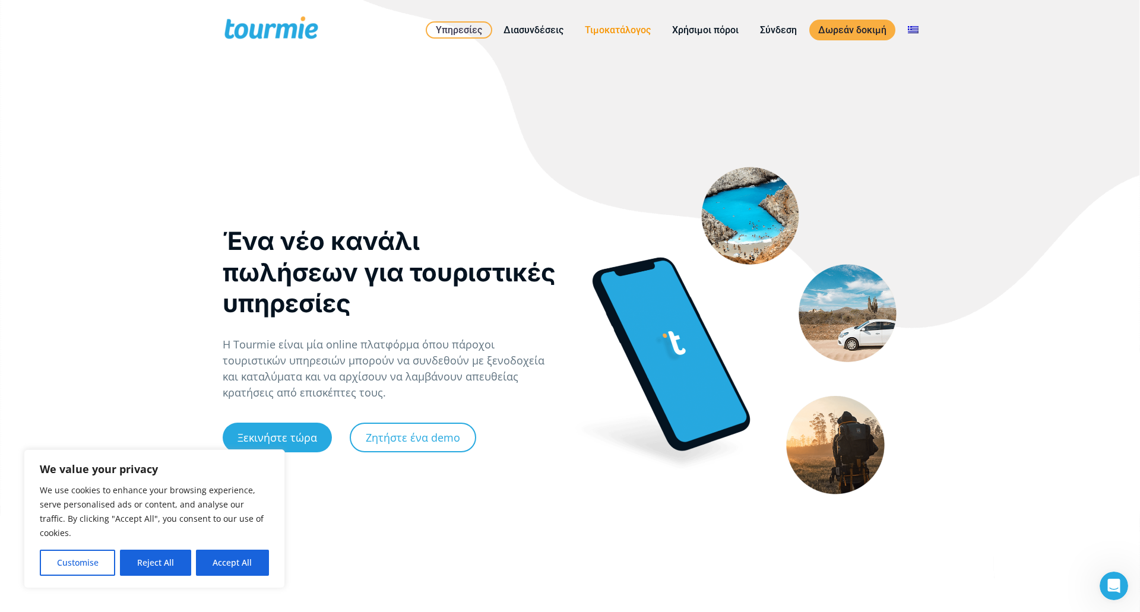  Describe the element at coordinates (155, 563) in the screenshot. I see `button: Reject All` at that location.